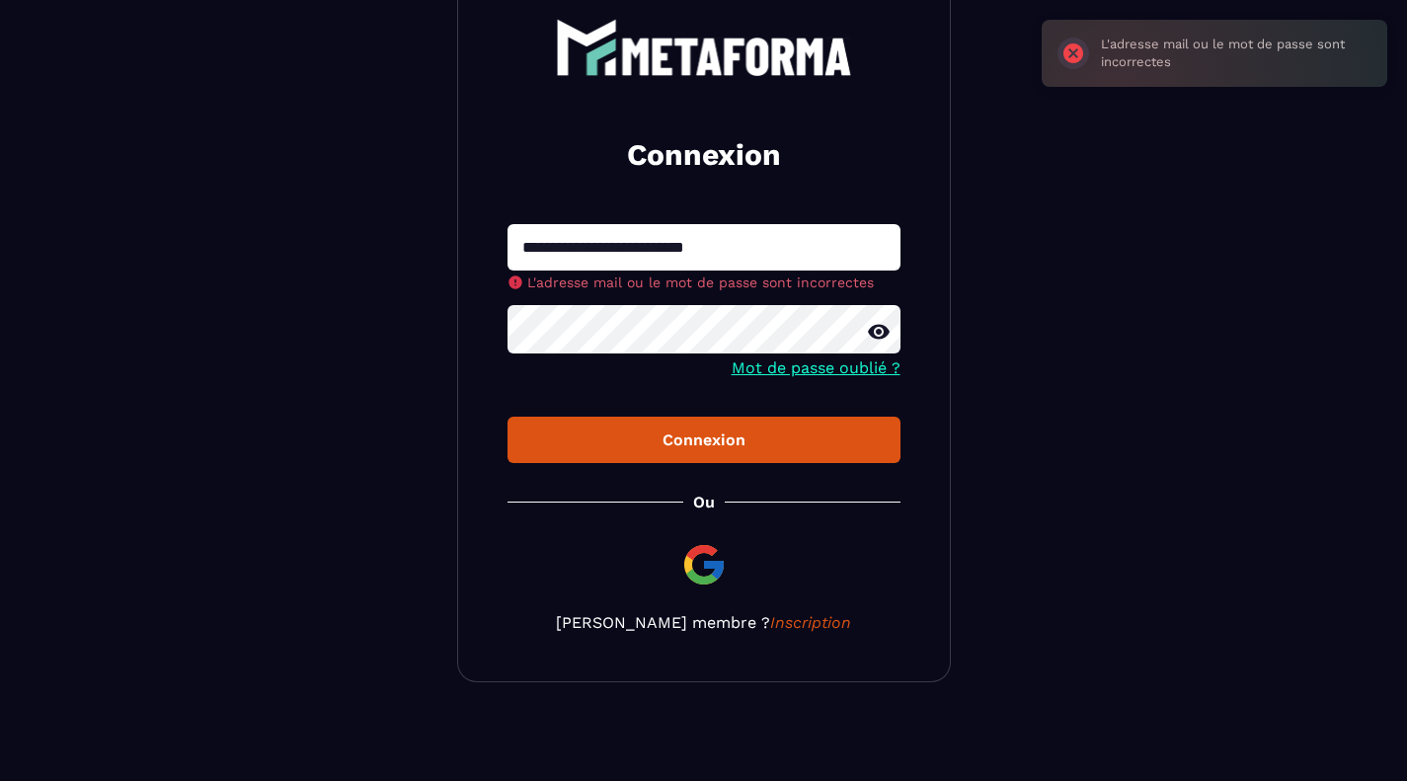 The image size is (1407, 781). What do you see at coordinates (704, 565) in the screenshot?
I see `img: google` at bounding box center [704, 565].